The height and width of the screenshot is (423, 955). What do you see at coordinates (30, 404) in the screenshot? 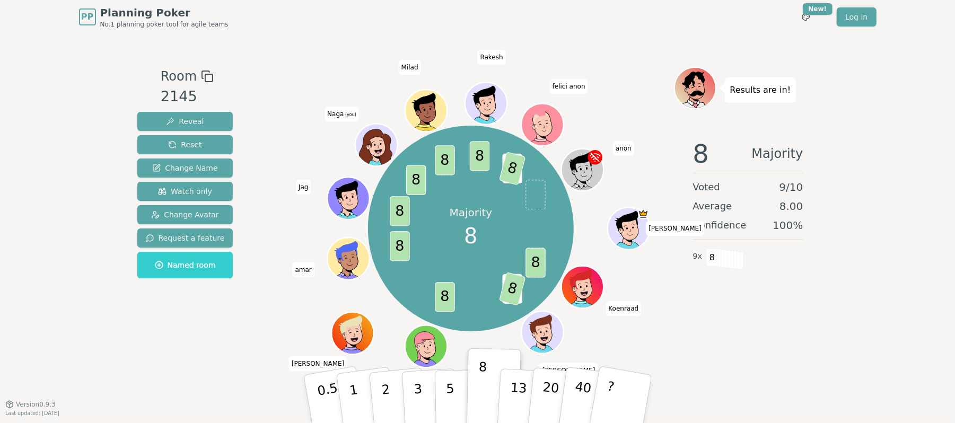
I see `button: Version0.9.3` at bounding box center [30, 404].